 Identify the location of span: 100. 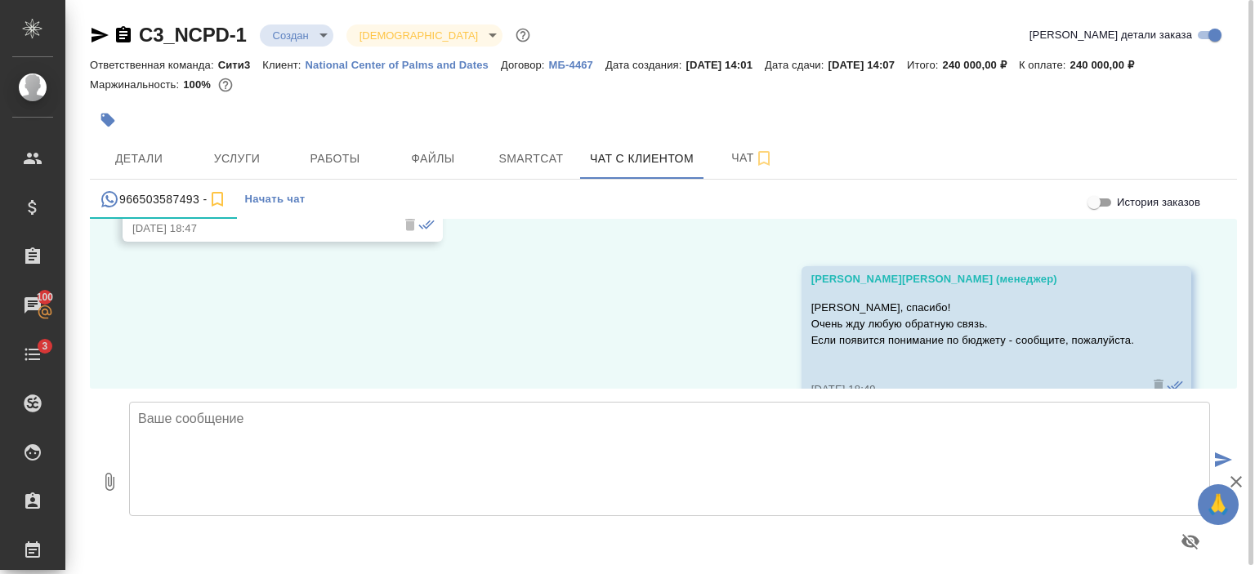
(45, 297).